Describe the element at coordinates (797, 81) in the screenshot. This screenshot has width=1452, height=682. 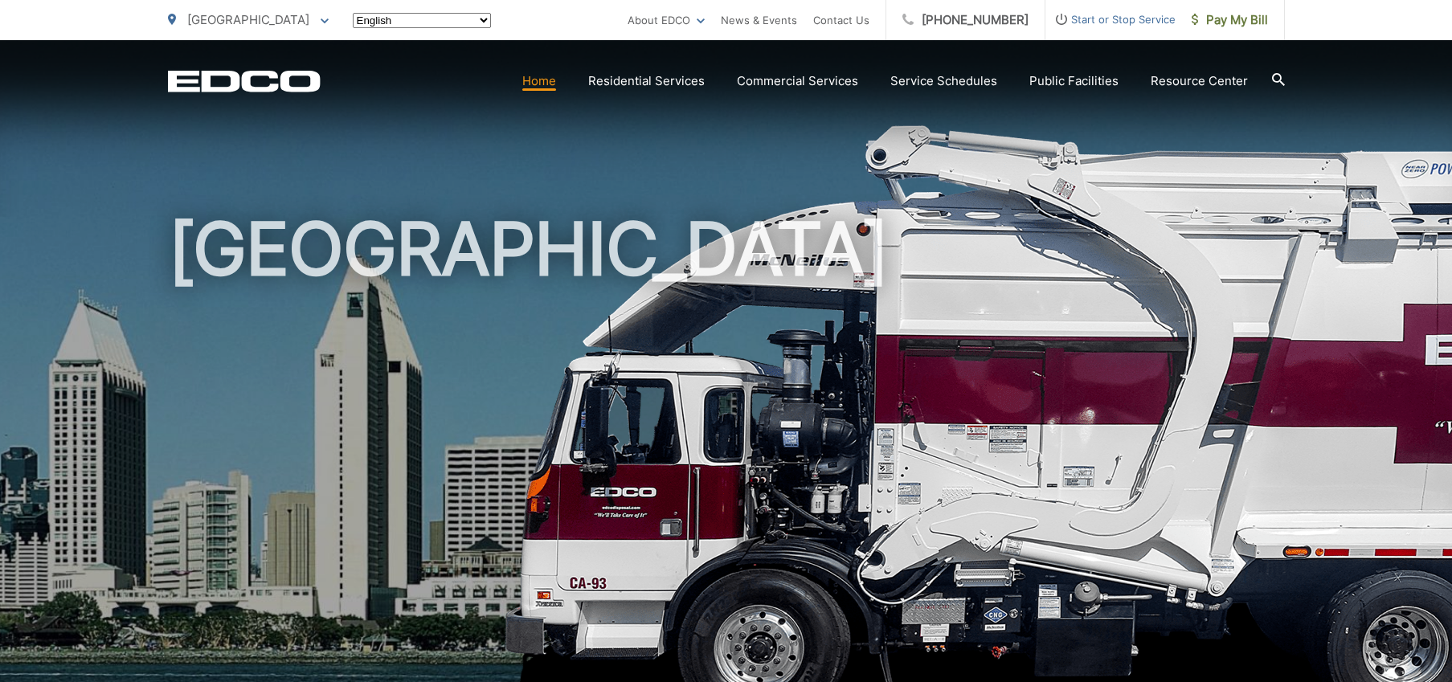
I see `a: Commercial Services` at that location.